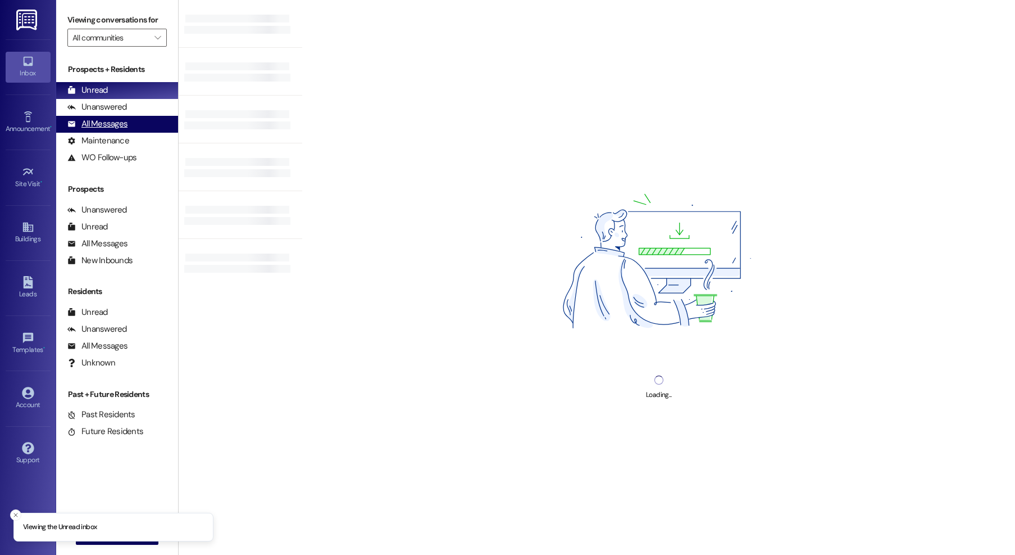  What do you see at coordinates (28, 398) in the screenshot?
I see `a: Account` at bounding box center [28, 398].